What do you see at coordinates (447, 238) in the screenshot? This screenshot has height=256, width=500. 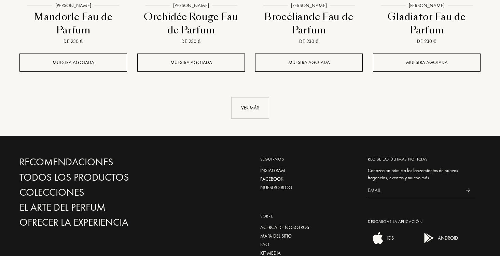 I see `div: ANDROID` at bounding box center [447, 238].